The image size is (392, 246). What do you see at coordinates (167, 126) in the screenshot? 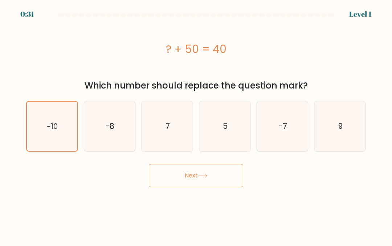
I see `text: 7` at bounding box center [167, 126].